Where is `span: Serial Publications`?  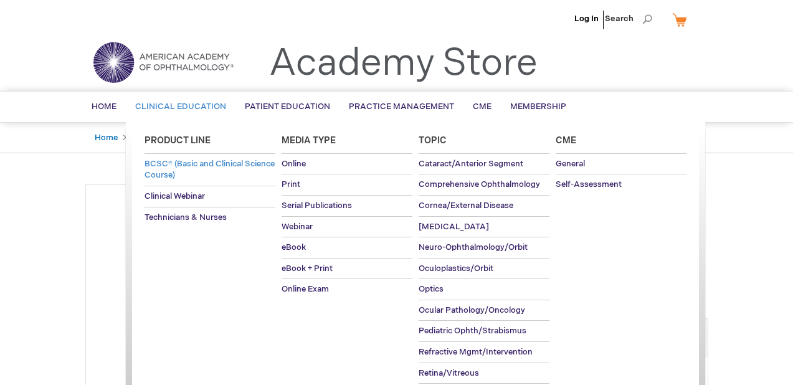
span: Serial Publications is located at coordinates (316, 205).